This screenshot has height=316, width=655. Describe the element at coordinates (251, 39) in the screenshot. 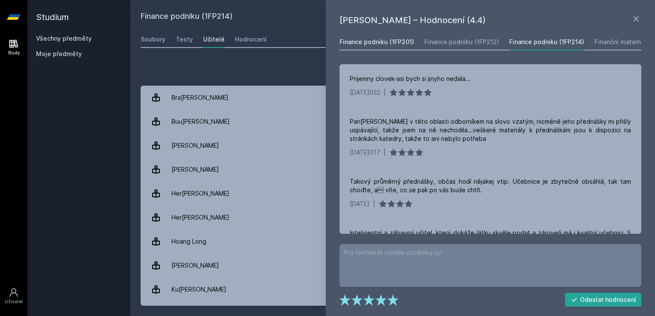

I see `a: Hodnocení` at that location.